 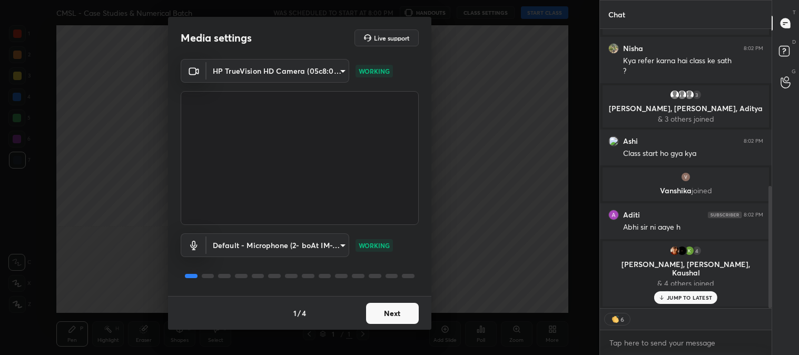 What do you see at coordinates (697, 251) in the screenshot?
I see `div: 4` at bounding box center [697, 251].